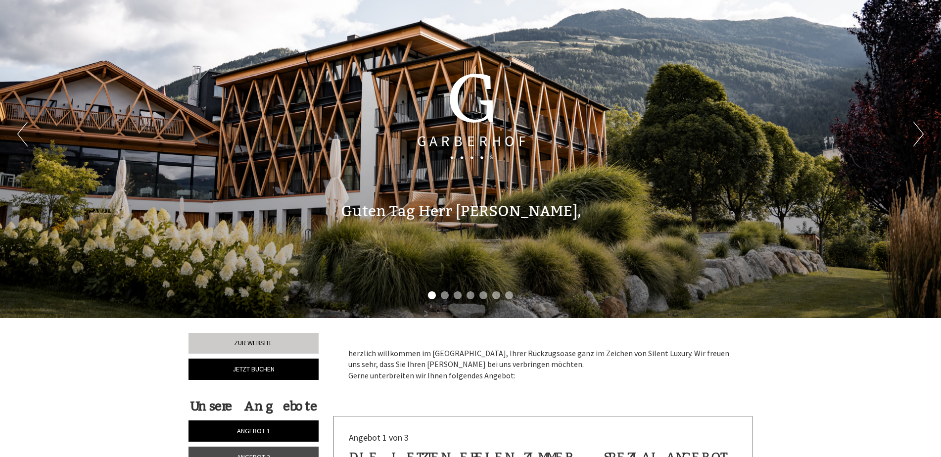  Describe the element at coordinates (253, 406) in the screenshot. I see `div: Unsere Angebote` at that location.